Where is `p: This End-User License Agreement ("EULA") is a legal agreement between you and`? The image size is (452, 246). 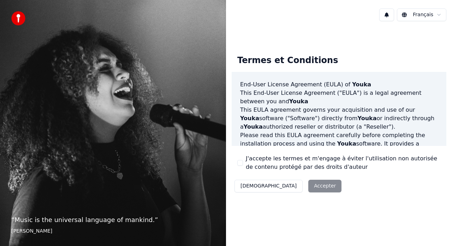
p: This End-User License Agreement ("EULA") is a legal agreement between you and is located at coordinates (339, 97).